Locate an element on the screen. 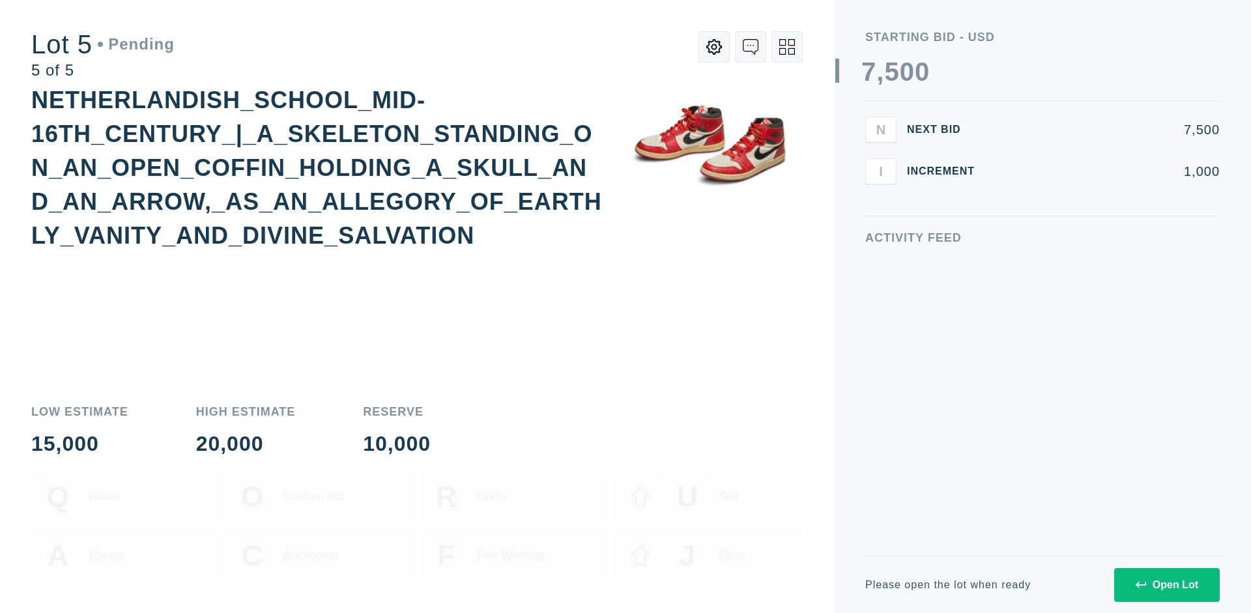 Image resolution: width=1251 pixels, height=613 pixels. div: 7,500 is located at coordinates (1108, 130).